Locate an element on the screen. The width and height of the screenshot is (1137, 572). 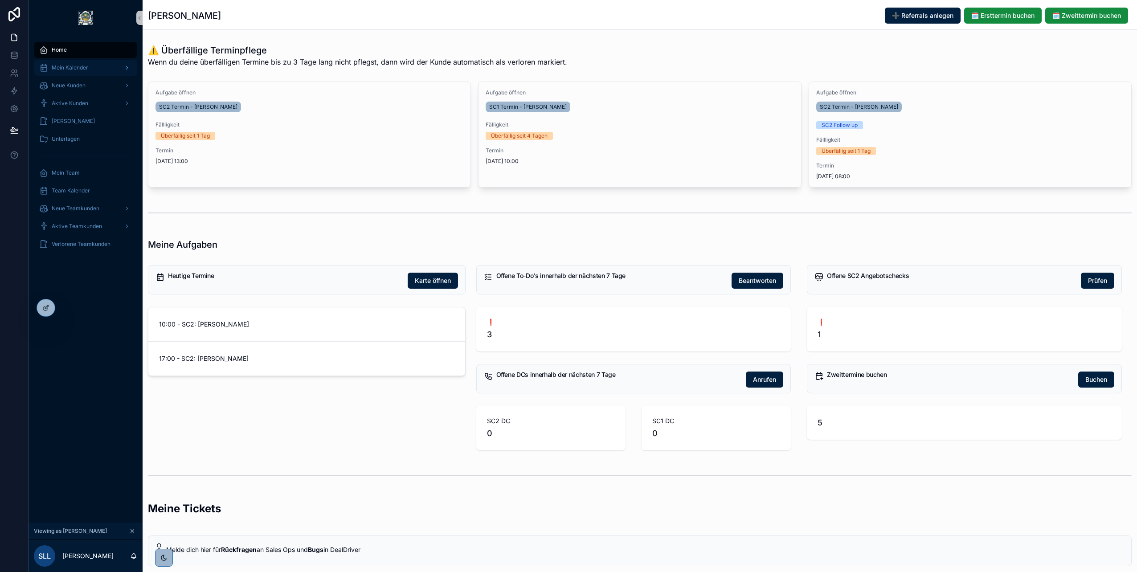
h5: Offene DCs innerhalb der nächsten 7 Tage is located at coordinates (618, 375).